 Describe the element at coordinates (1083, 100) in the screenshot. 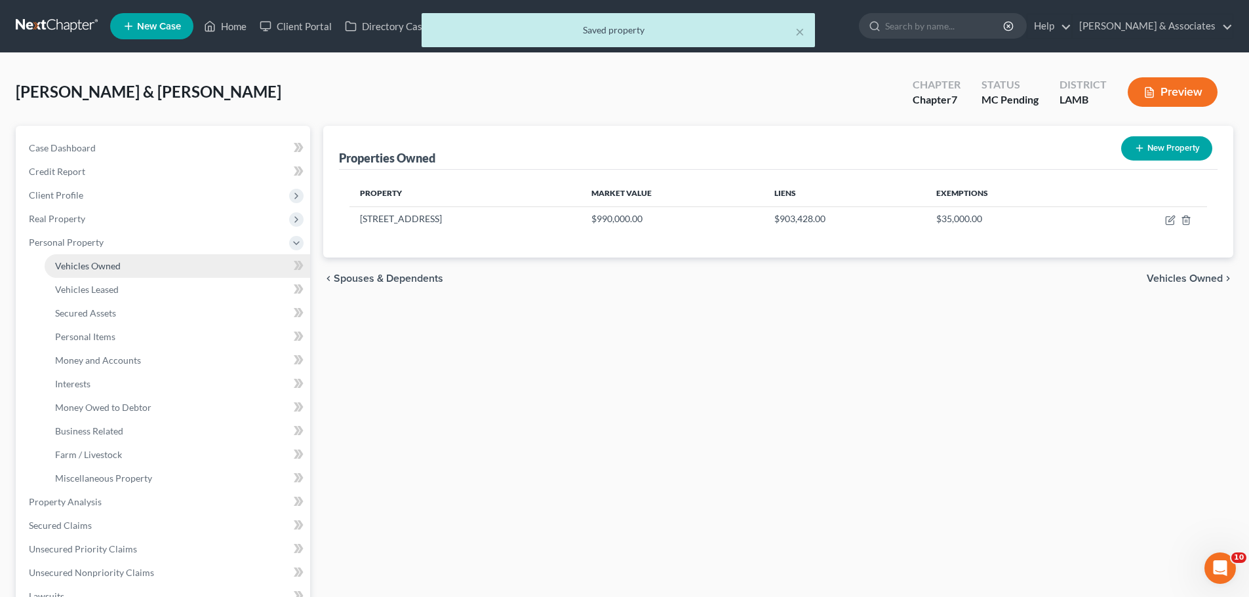

I see `div: LAMB` at that location.